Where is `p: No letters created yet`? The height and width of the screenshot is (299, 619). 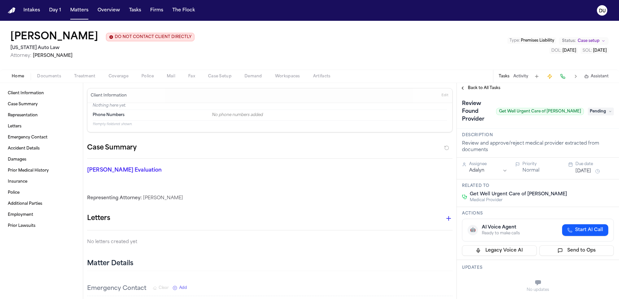
p: No letters created yet is located at coordinates (270, 242).